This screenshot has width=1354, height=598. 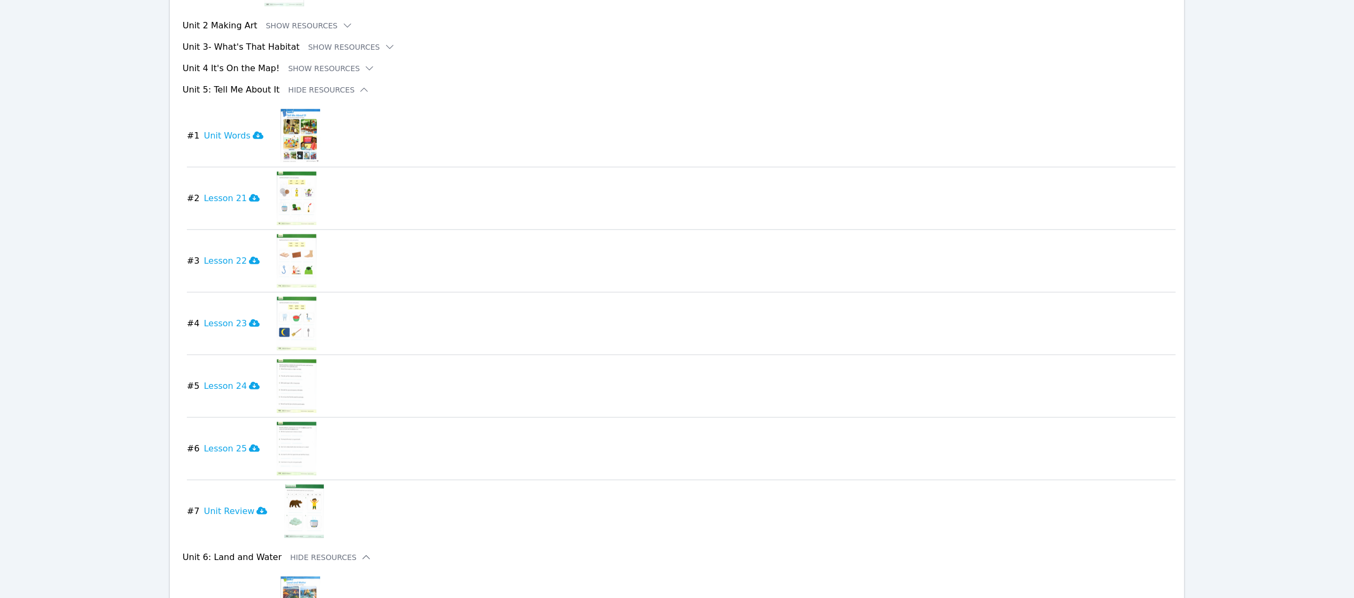 What do you see at coordinates (227, 261) in the screenshot?
I see `button: #3Lesson 22` at bounding box center [227, 261].